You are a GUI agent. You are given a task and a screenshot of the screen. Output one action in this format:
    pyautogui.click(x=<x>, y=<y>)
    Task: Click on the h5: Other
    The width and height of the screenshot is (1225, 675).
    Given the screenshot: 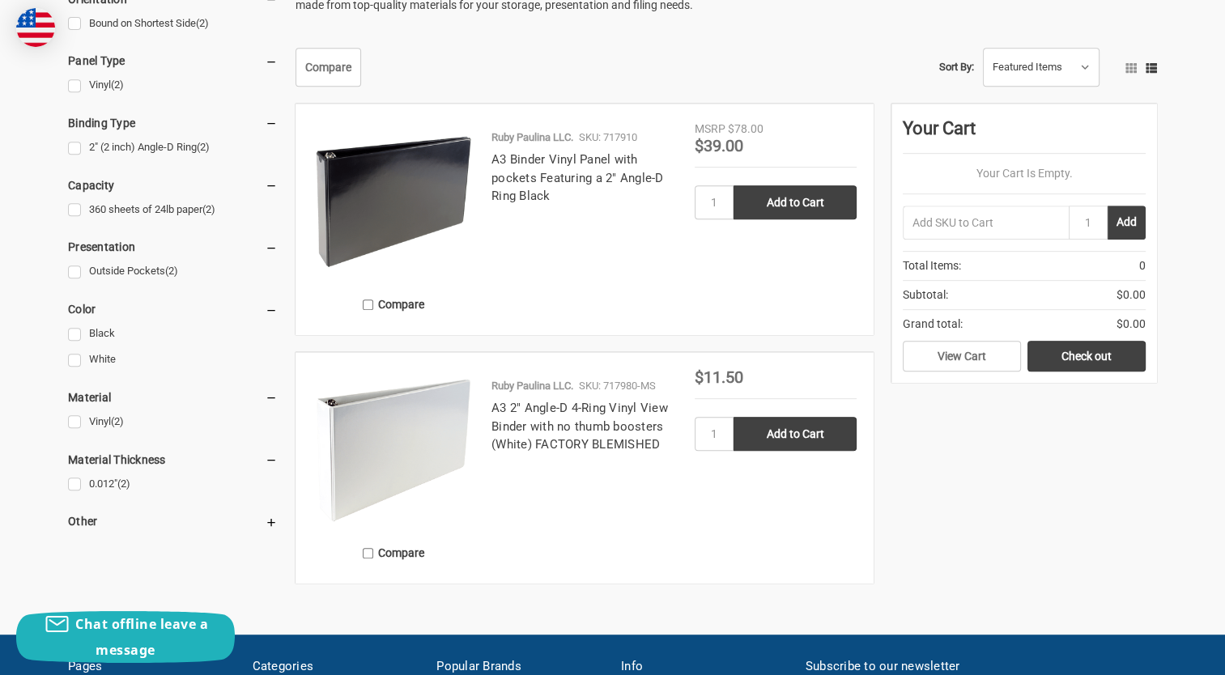 What is the action you would take?
    pyautogui.click(x=172, y=521)
    